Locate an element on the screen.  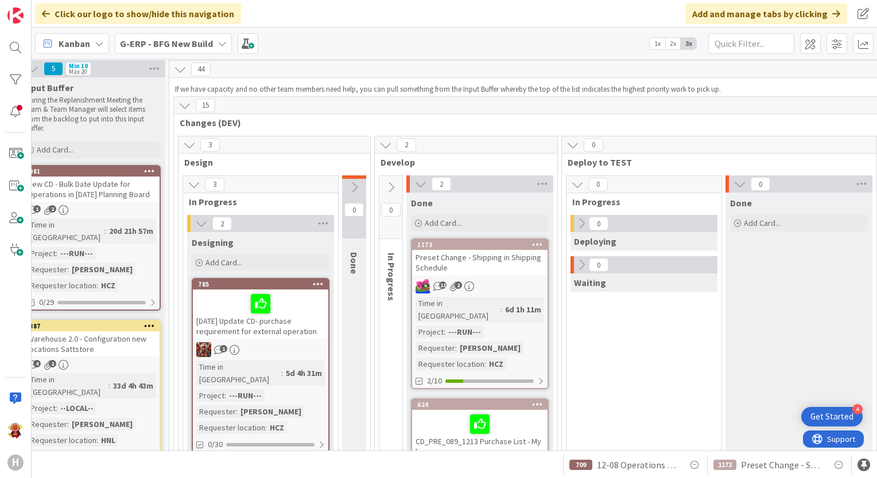
span: 4 is located at coordinates (37, 364).